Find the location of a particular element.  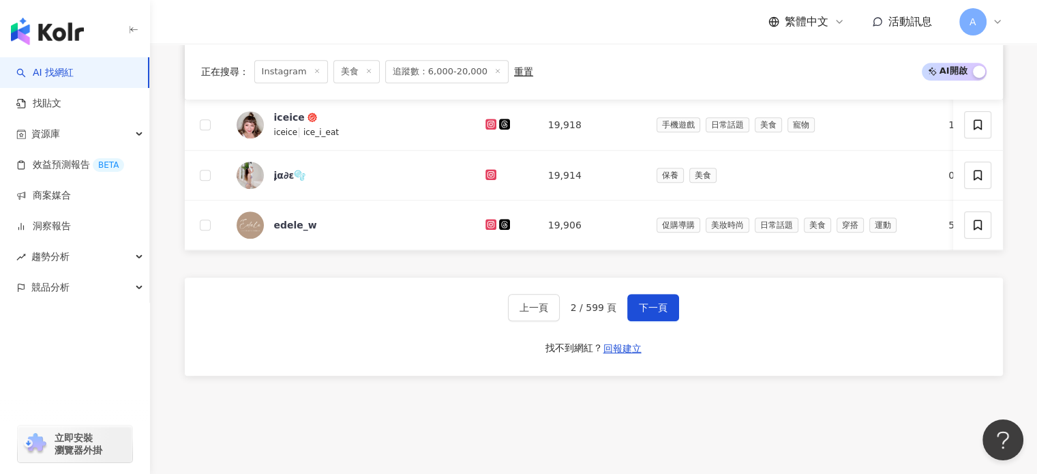

button: 下一頁 is located at coordinates (653, 307).